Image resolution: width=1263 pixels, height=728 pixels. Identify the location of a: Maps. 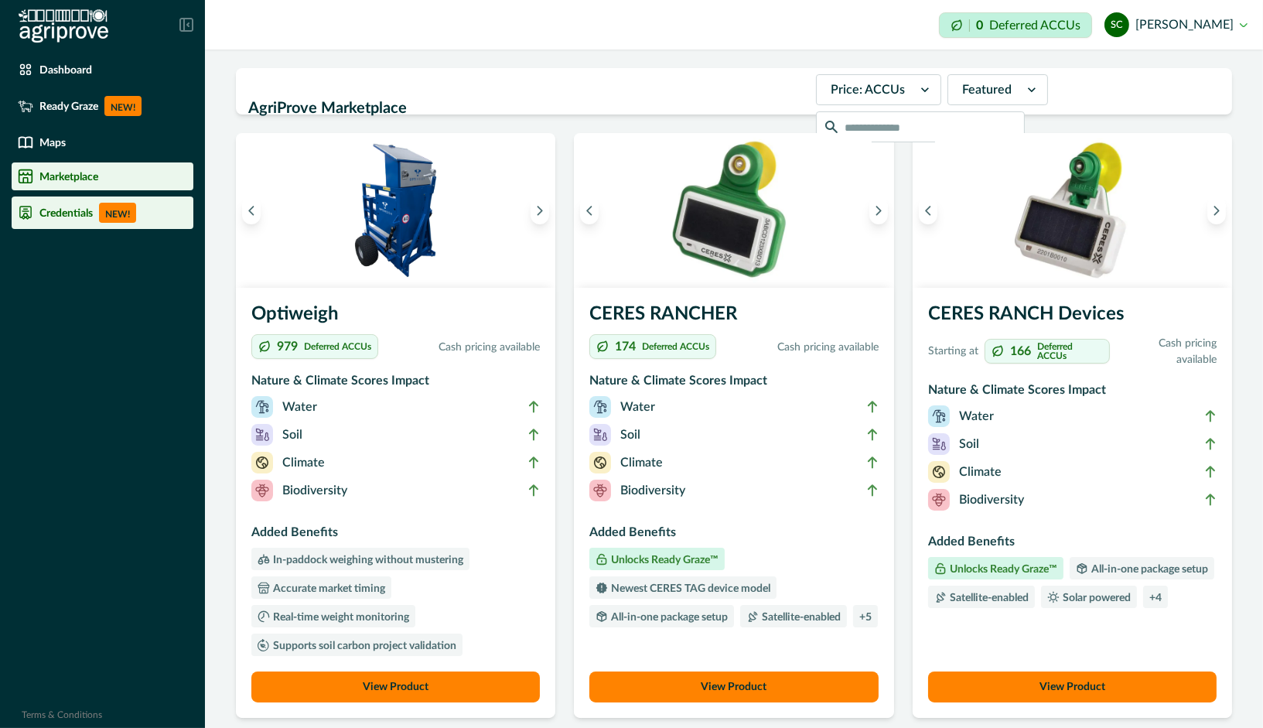
(102, 142).